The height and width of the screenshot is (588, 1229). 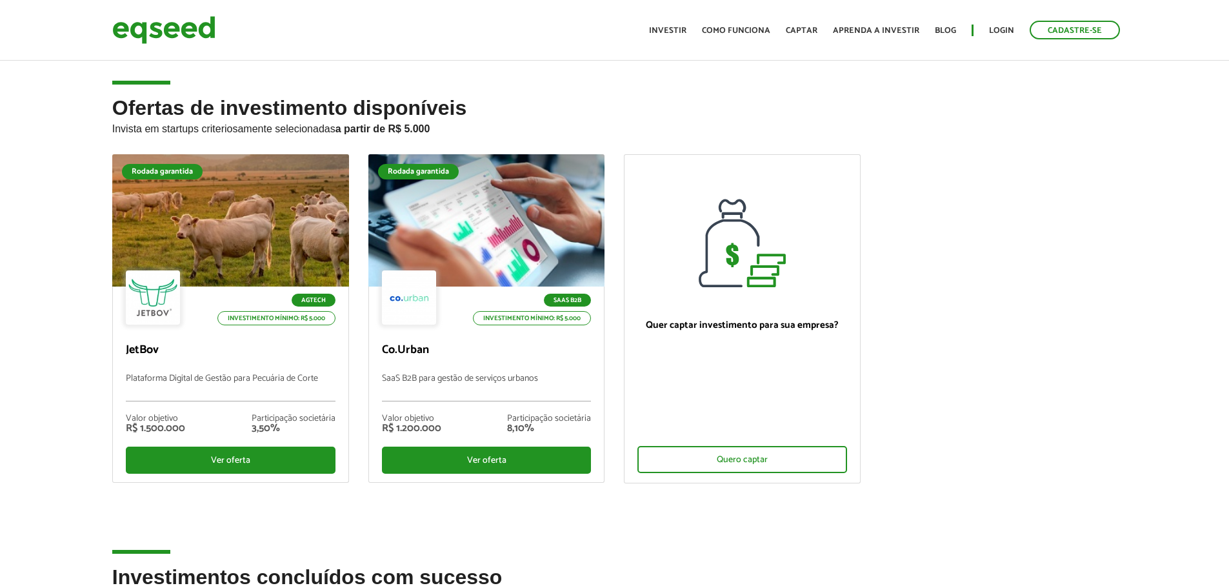 I want to click on h2: Ofertas de investimento disponíveis, so click(x=615, y=125).